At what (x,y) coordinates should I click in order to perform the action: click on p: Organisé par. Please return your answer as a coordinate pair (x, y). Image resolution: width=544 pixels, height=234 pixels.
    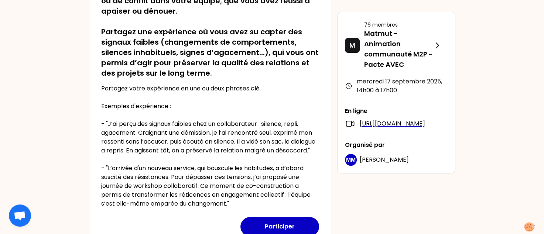
    Looking at the image, I should click on (397, 145).